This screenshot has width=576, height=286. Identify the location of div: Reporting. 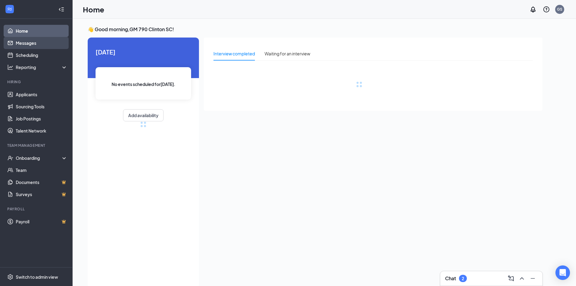
(42, 67).